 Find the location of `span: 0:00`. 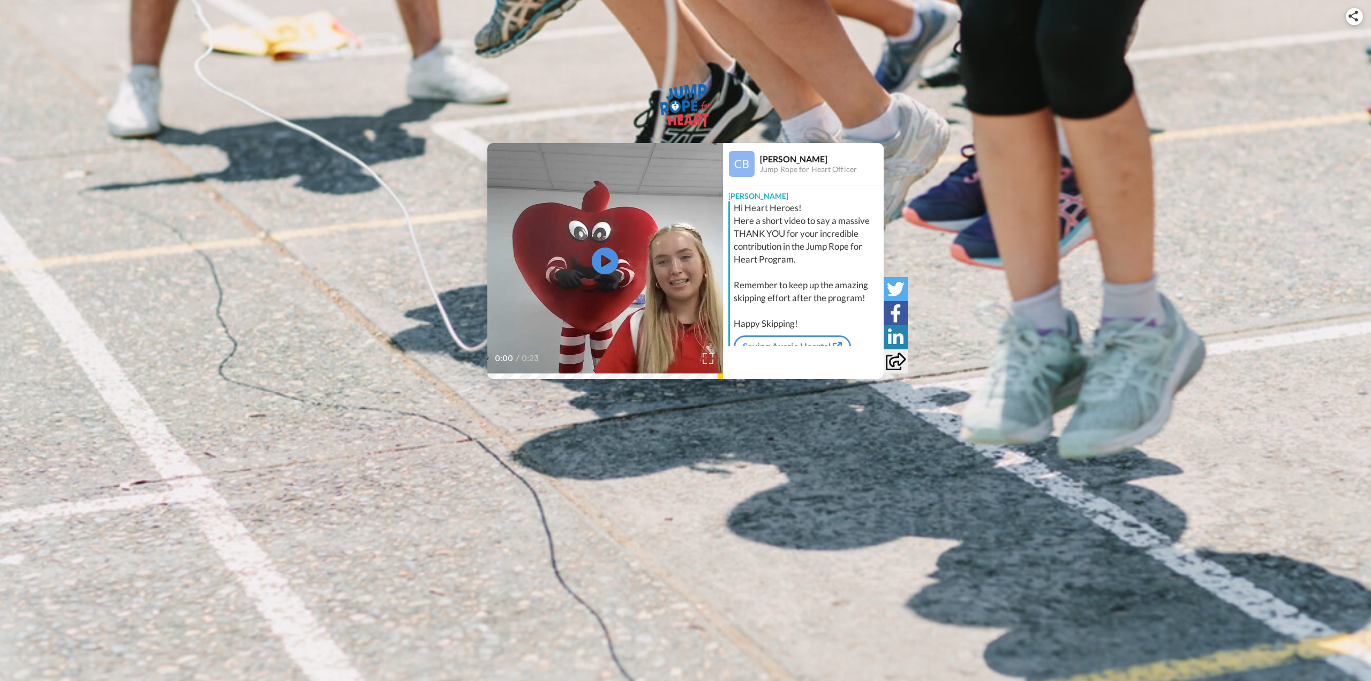

span: 0:00 is located at coordinates (504, 358).